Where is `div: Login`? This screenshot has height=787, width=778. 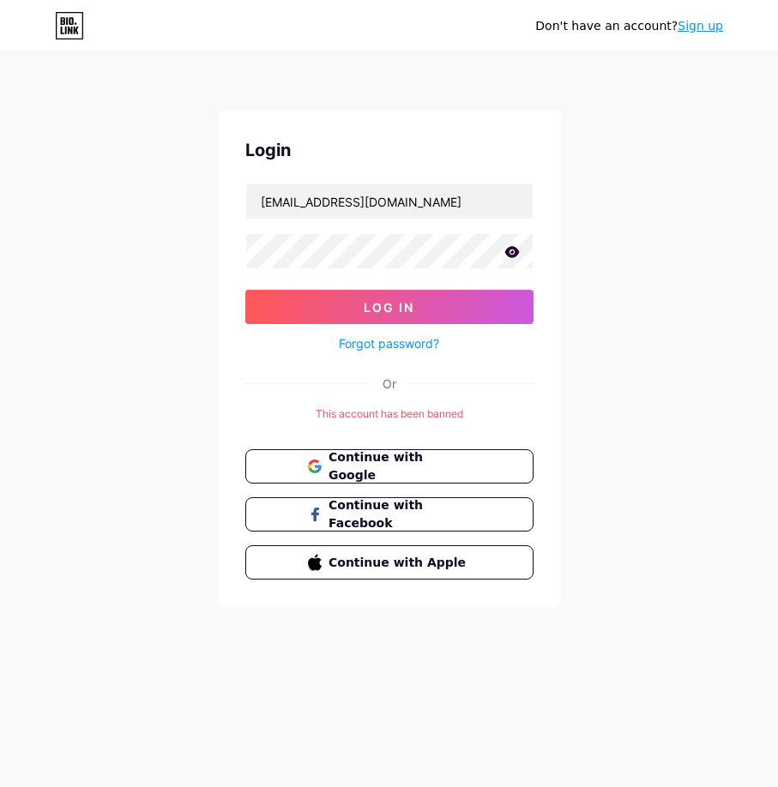 div: Login is located at coordinates (389, 150).